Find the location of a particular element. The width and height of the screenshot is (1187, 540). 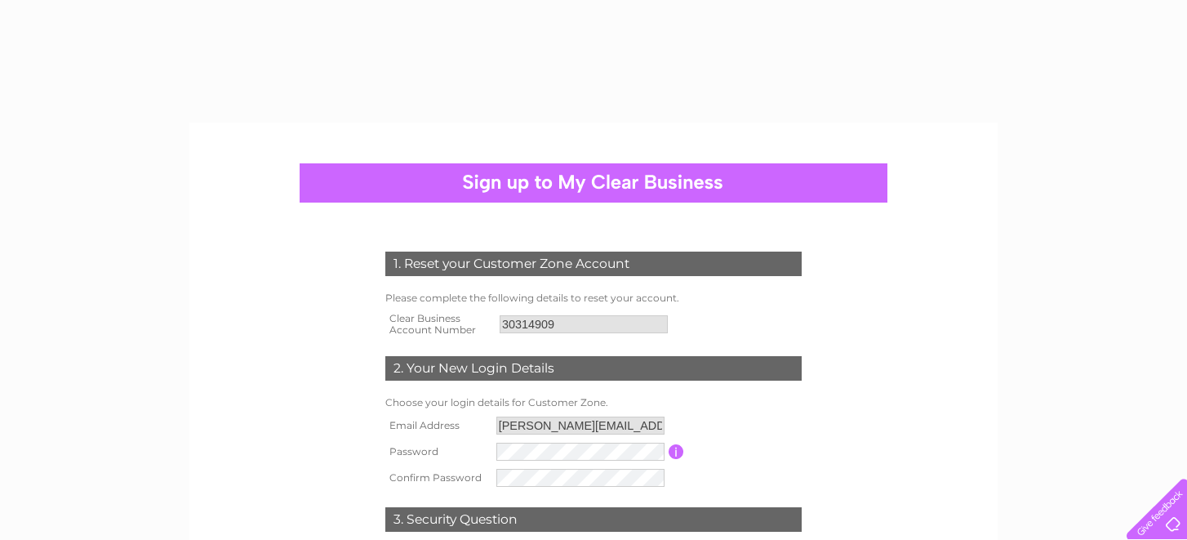

input: Information is located at coordinates (676, 452).